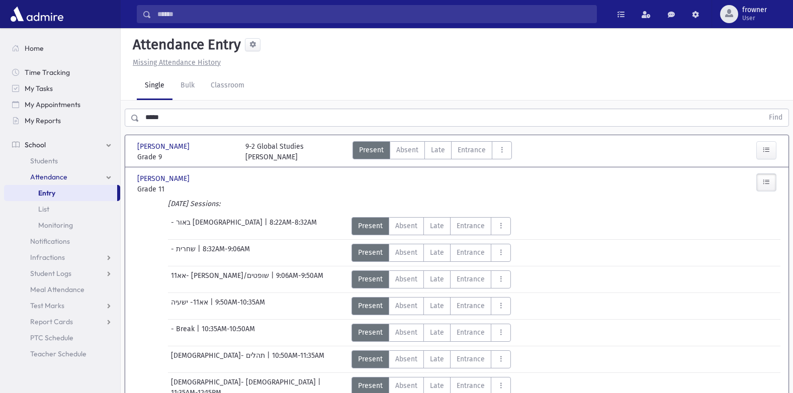 The height and width of the screenshot is (393, 793). I want to click on span: My Tasks, so click(39, 88).